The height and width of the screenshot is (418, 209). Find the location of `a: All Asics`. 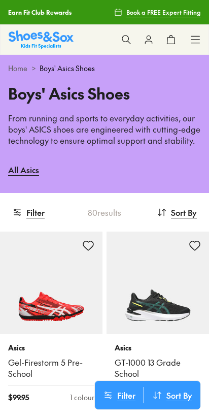

a: All Asics is located at coordinates (23, 169).